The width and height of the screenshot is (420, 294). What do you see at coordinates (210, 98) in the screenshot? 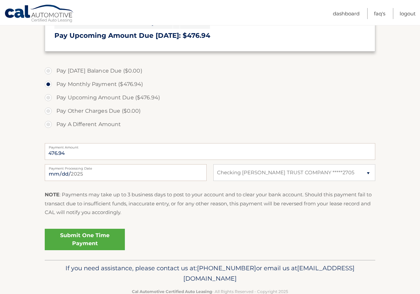
I see `label: Pay Upcoming Amount Due ($476.94)` at bounding box center [210, 98].